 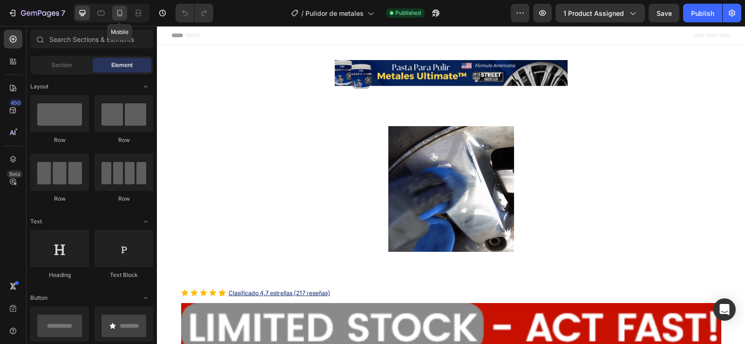 What do you see at coordinates (124, 275) in the screenshot?
I see `div: Text Block` at bounding box center [124, 275].